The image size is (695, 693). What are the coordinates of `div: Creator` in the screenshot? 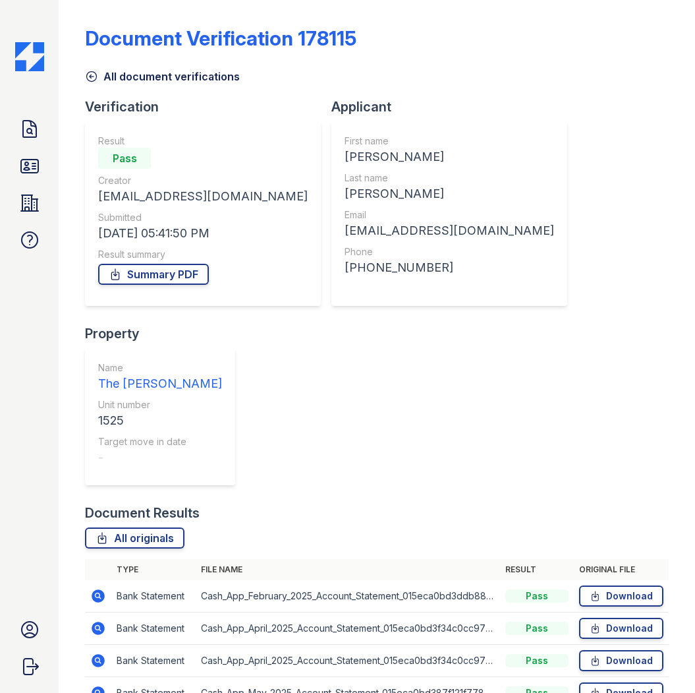 It's located at (203, 181).